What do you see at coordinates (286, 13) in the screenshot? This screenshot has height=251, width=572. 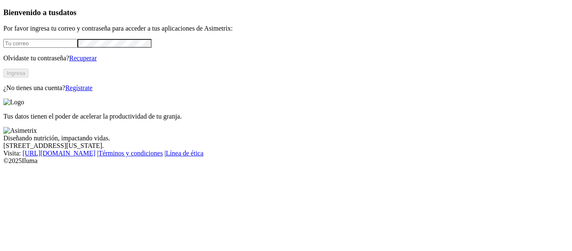 I see `h3: Bienvenido a tus` at bounding box center [286, 13].